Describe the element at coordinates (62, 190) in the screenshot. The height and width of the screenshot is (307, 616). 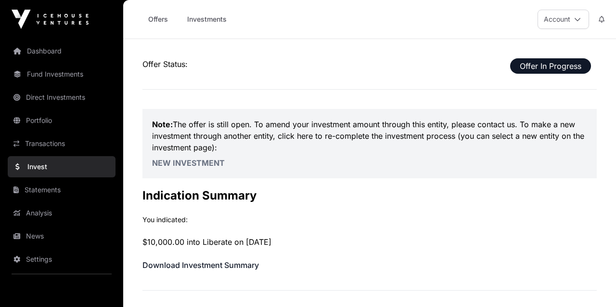
I see `a: Statements` at that location.